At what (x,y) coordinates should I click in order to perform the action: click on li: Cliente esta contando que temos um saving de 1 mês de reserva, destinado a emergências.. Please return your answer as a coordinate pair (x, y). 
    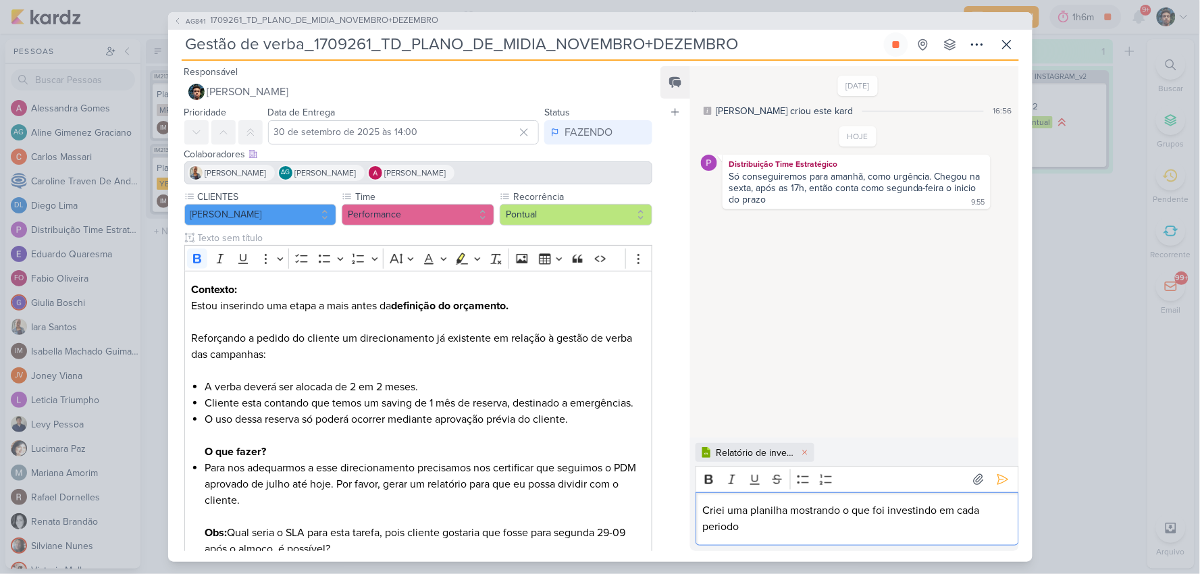
    Looking at the image, I should click on (425, 403).